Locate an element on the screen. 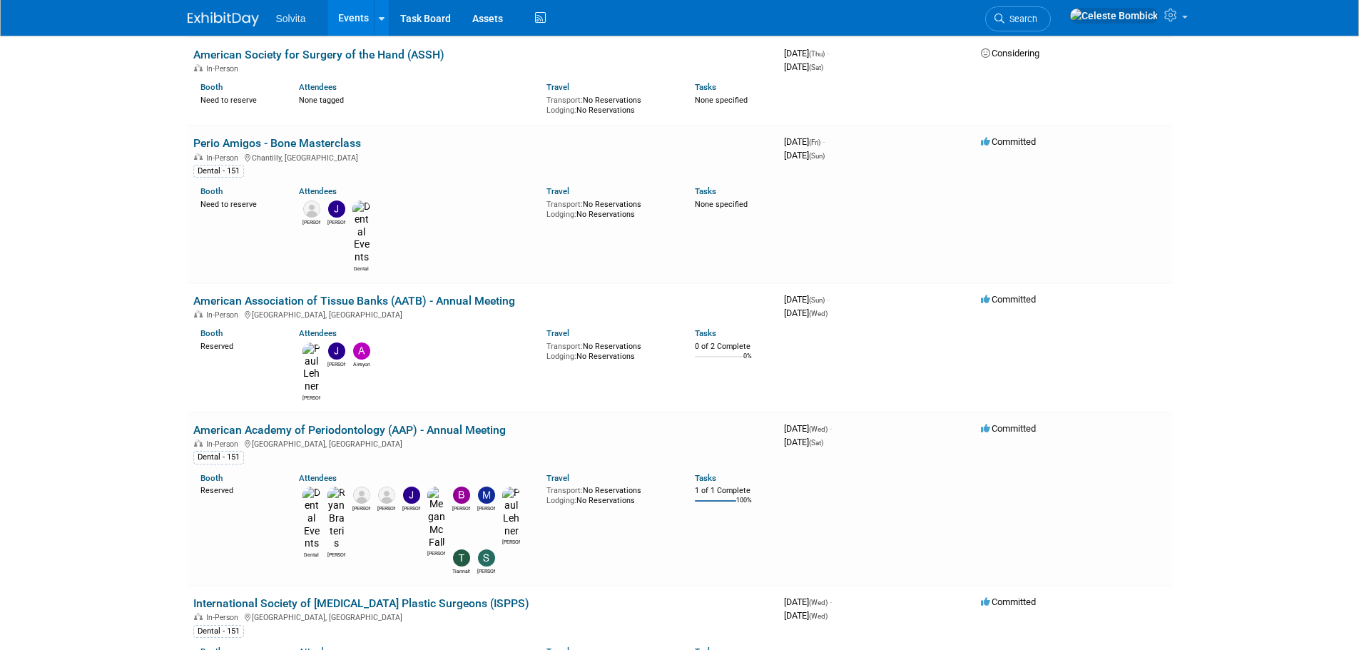 The image size is (1359, 650). img: Megan McFall is located at coordinates (436, 517).